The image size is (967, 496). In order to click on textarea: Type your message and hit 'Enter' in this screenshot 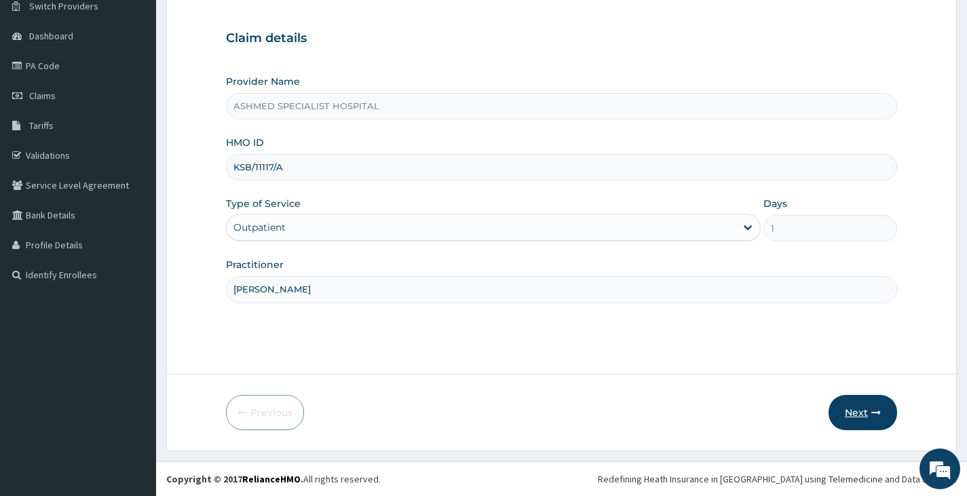, I will do `click(132, 366)`.